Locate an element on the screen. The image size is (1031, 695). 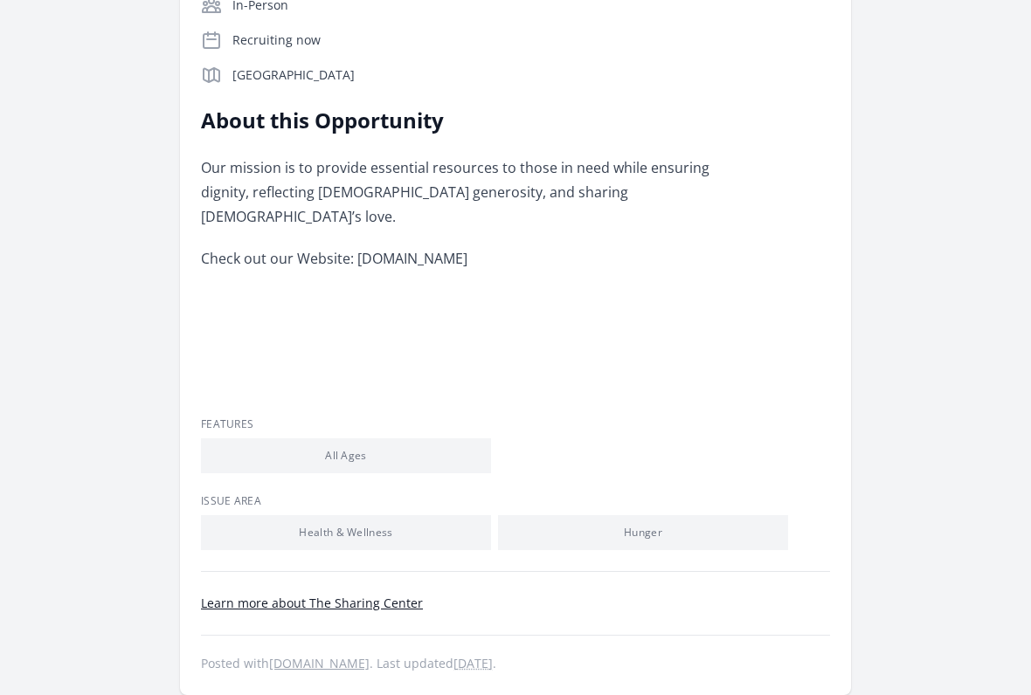
abbr: Tue, Jul 15, 2025 7:41 PM is located at coordinates (472, 664).